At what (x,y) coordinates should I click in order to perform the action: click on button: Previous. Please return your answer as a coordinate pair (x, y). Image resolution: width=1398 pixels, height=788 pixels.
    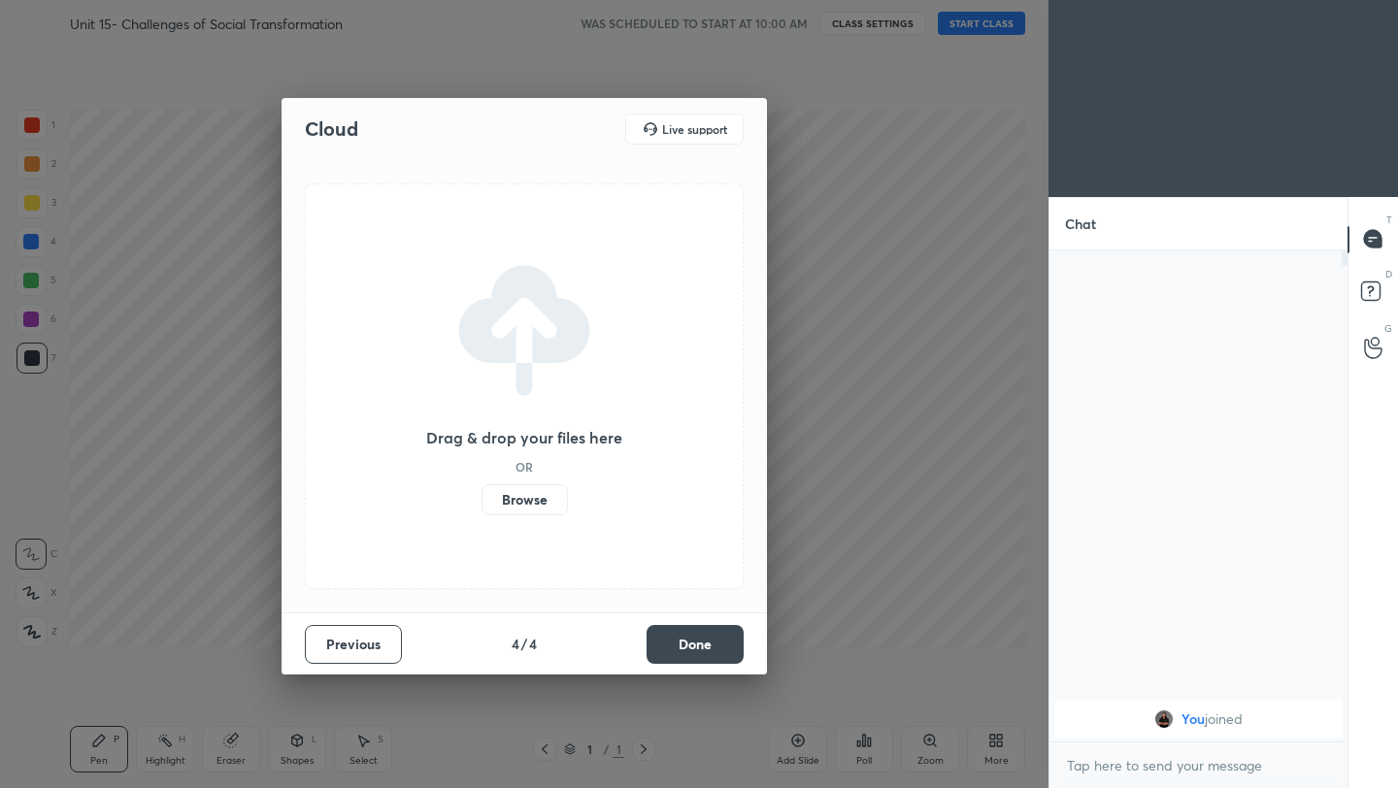
    Looking at the image, I should click on (353, 644).